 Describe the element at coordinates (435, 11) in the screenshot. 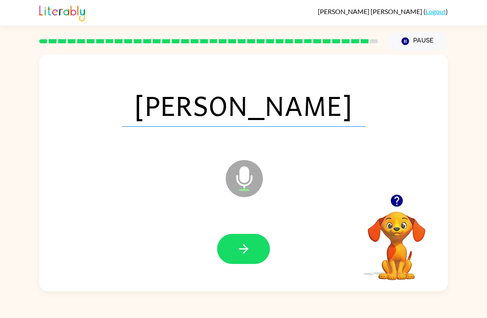

I see `a: Logout` at that location.